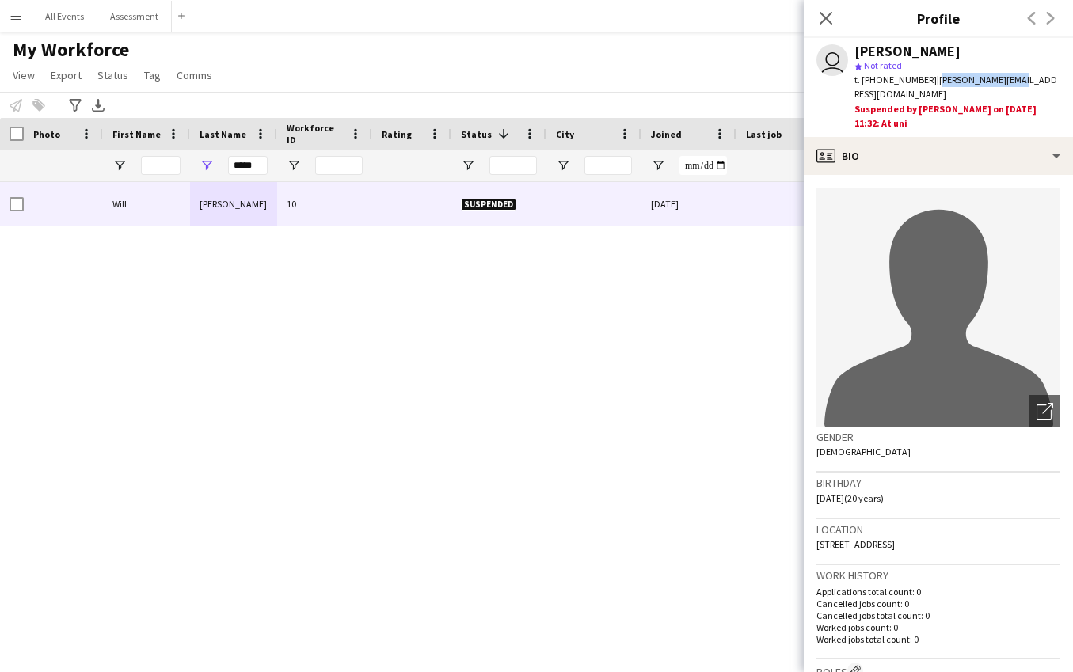 Image resolution: width=1073 pixels, height=672 pixels. What do you see at coordinates (513, 166) in the screenshot?
I see `input: Status Filter Input` at bounding box center [513, 166].